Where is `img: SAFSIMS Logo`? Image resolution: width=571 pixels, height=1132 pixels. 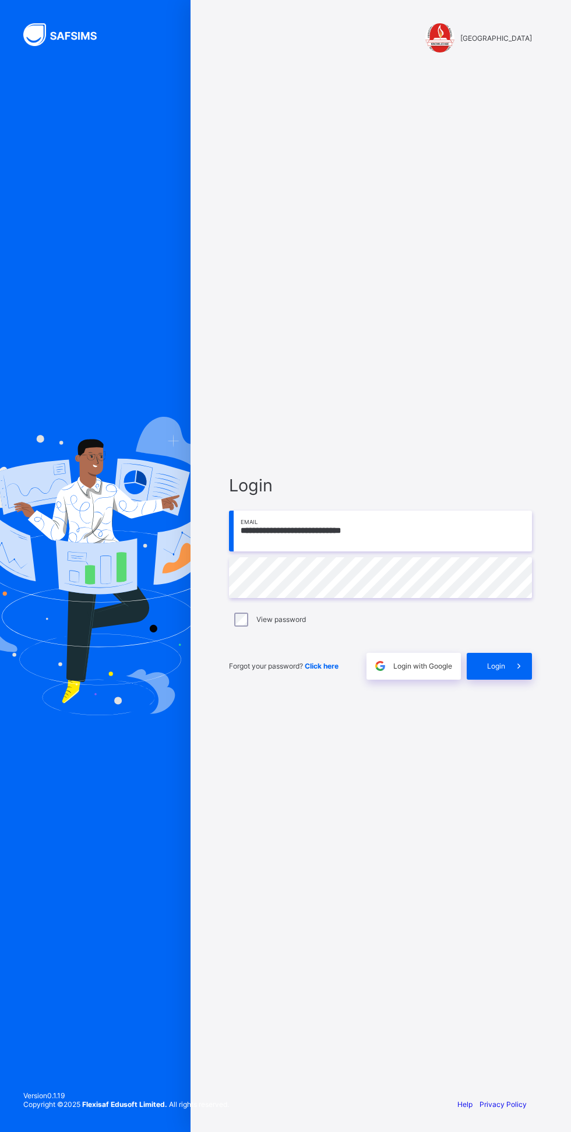 img: SAFSIMS Logo is located at coordinates (67, 34).